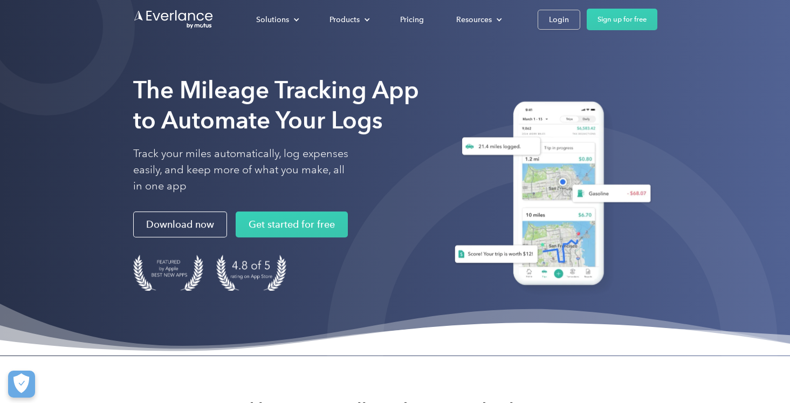 The height and width of the screenshot is (403, 790). I want to click on a: Go to homepage, so click(174, 19).